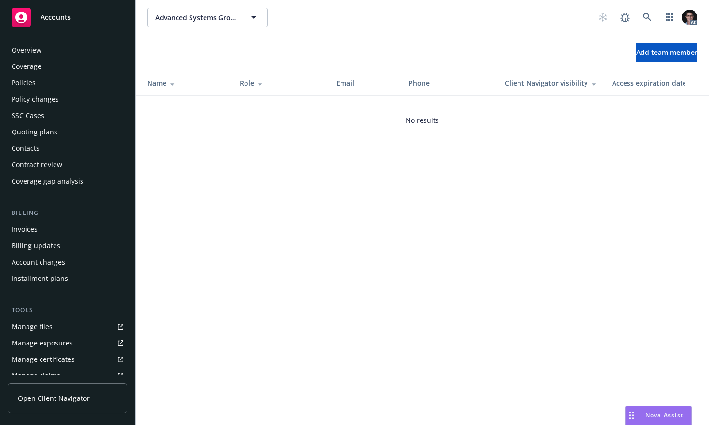  Describe the element at coordinates (197, 17) in the screenshot. I see `span: Advanced Systems Group, LLC` at that location.